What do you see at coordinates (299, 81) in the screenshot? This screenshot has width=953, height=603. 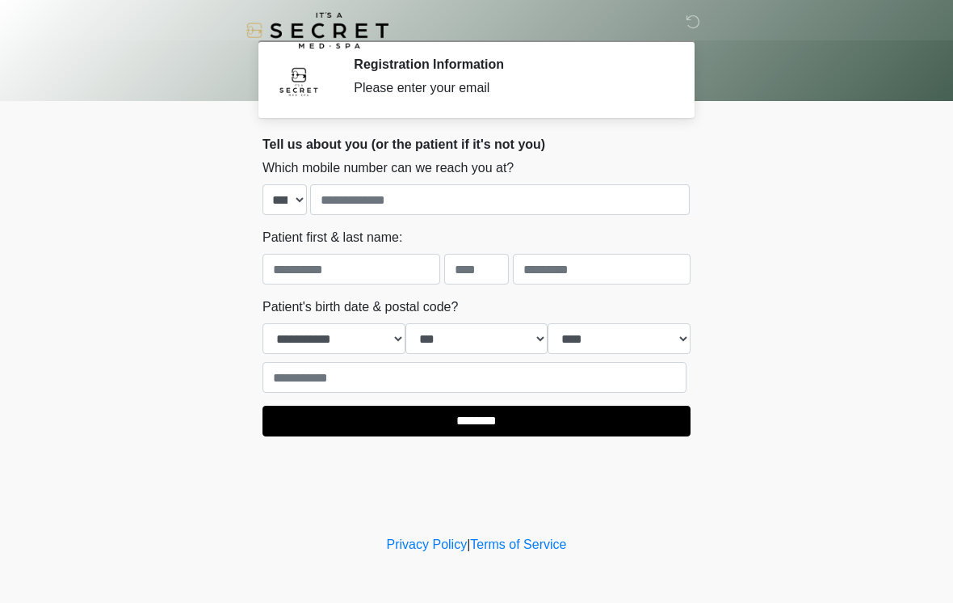 I see `img: Agent Avatar` at bounding box center [299, 81].